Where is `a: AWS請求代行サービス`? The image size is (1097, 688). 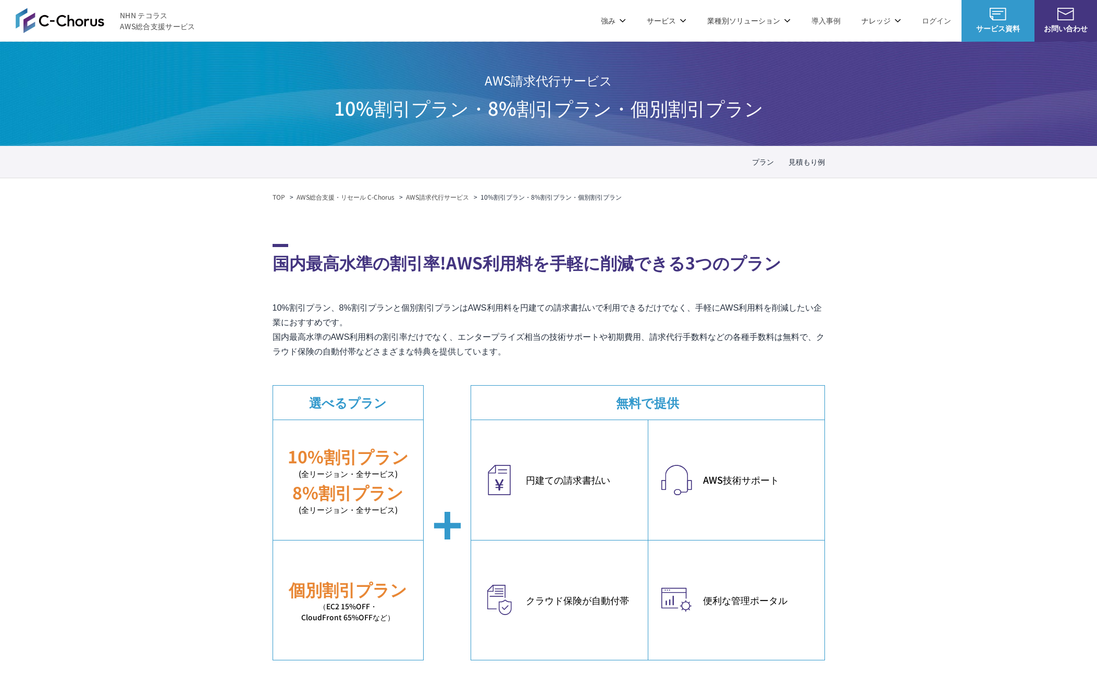 a: AWS請求代行サービス is located at coordinates (437, 197).